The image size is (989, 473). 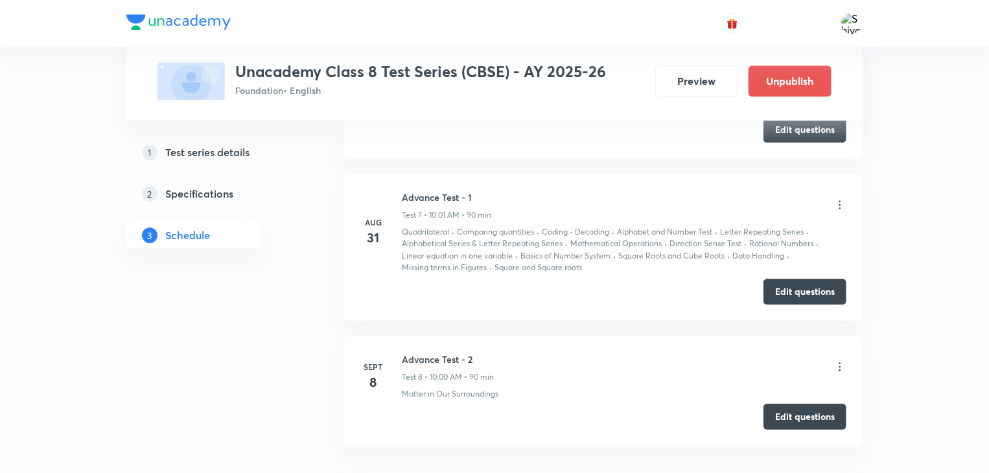 I want to click on button: Unpublish, so click(x=790, y=81).